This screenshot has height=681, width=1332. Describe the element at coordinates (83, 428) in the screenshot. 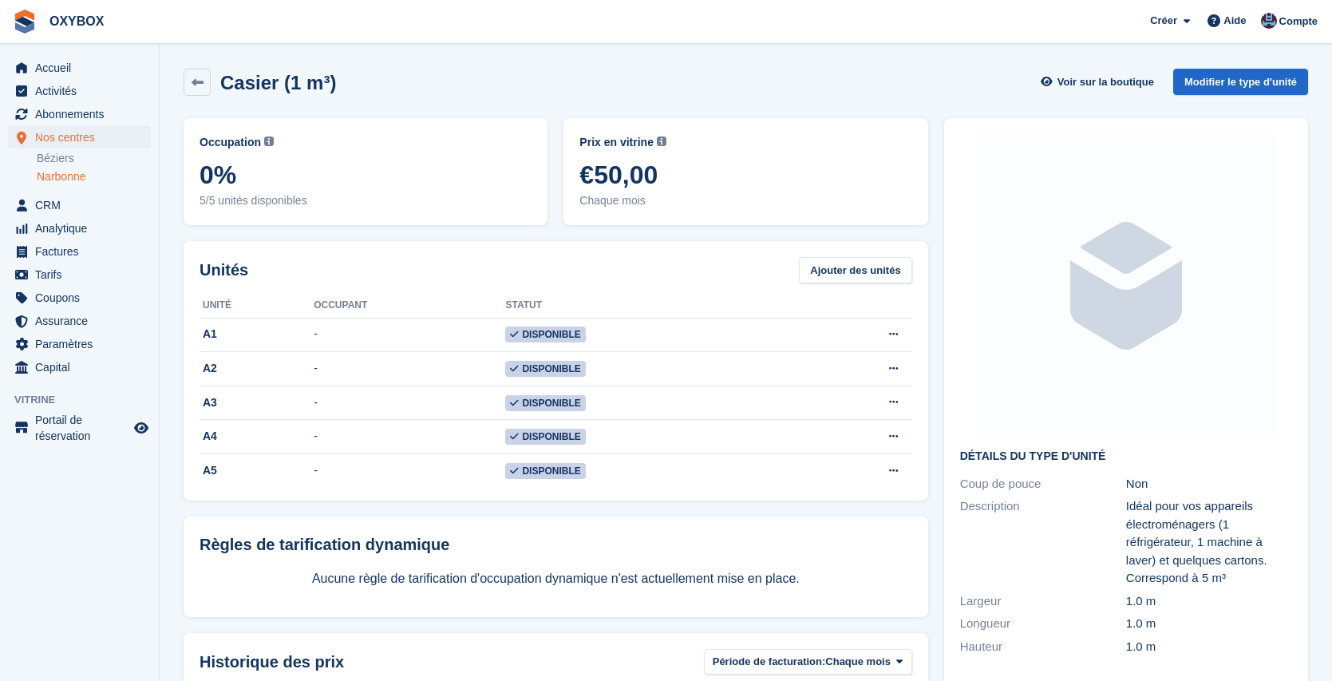

I see `span: Portail de réservation` at that location.